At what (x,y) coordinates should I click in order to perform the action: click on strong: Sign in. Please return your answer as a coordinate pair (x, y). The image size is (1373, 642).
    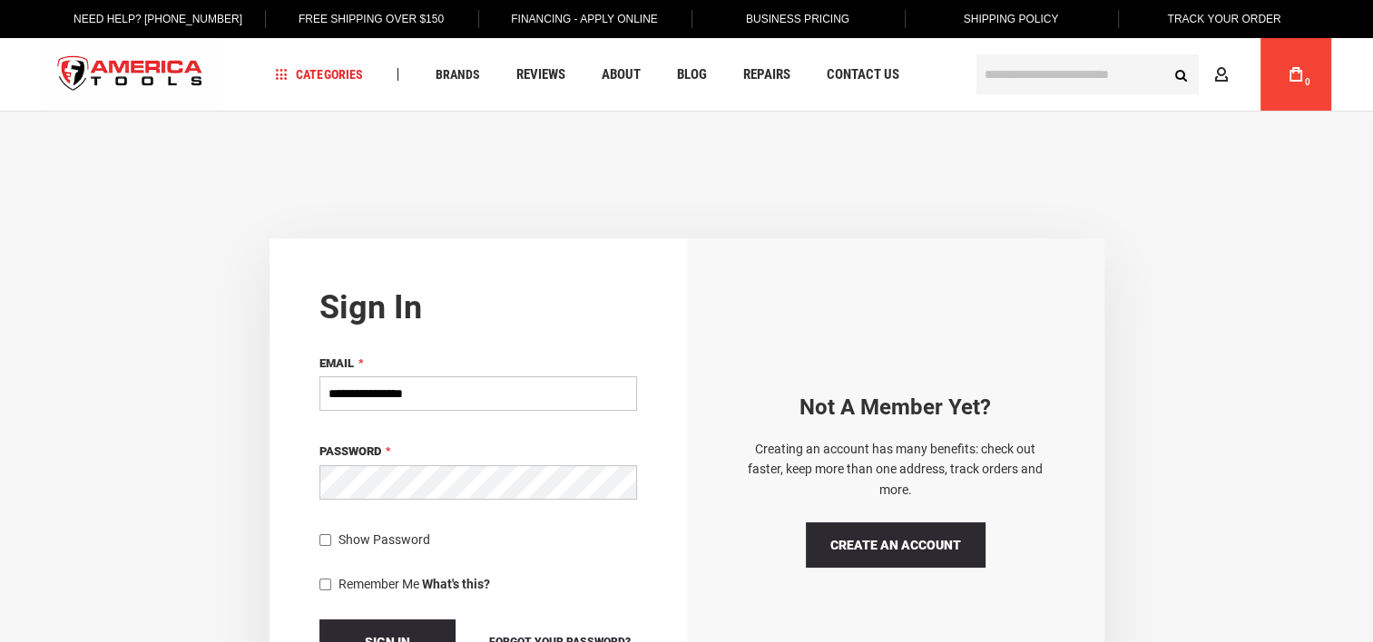
    Looking at the image, I should click on (370, 308).